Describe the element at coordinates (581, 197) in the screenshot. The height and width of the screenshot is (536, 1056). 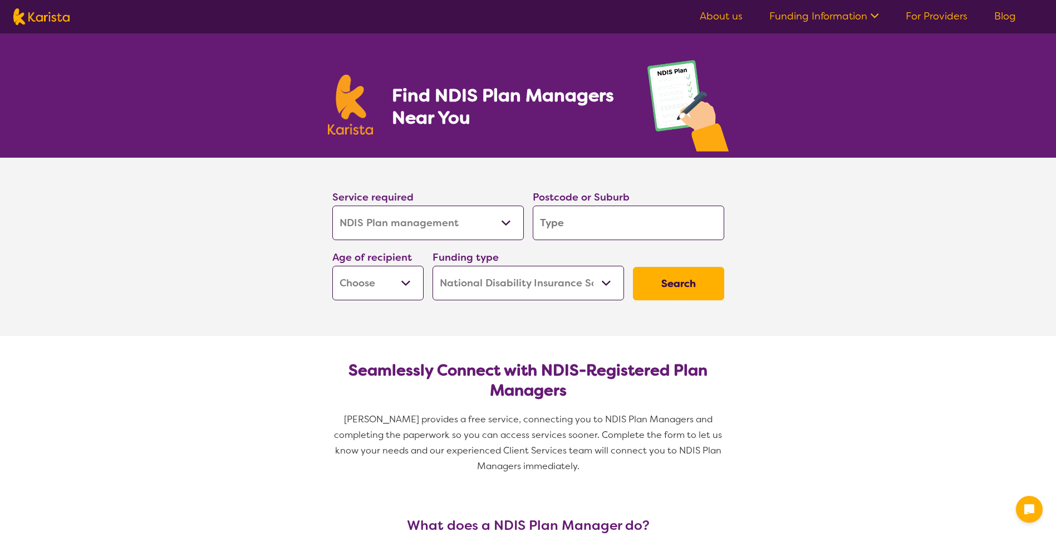
I see `label: Postcode or Suburb` at that location.